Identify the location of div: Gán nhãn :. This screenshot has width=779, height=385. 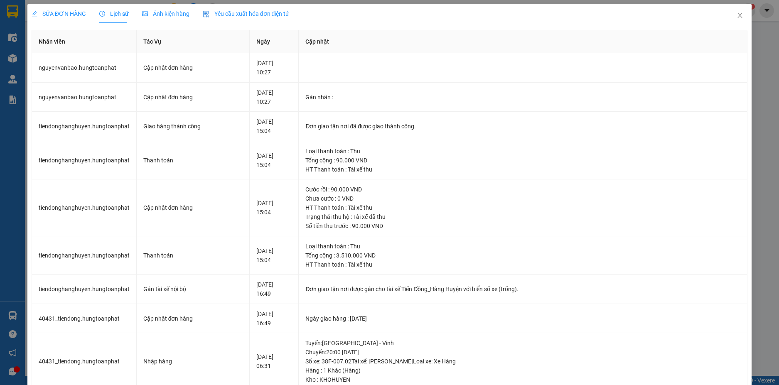
(523, 97).